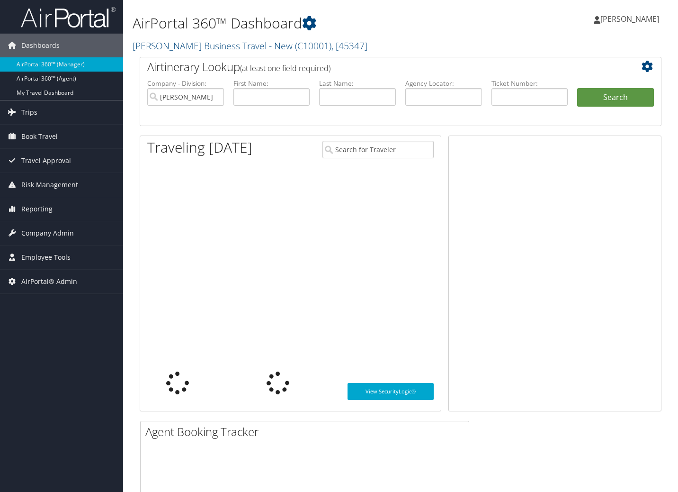 Image resolution: width=678 pixels, height=492 pixels. Describe the element at coordinates (47, 233) in the screenshot. I see `span: Company Admin` at that location.